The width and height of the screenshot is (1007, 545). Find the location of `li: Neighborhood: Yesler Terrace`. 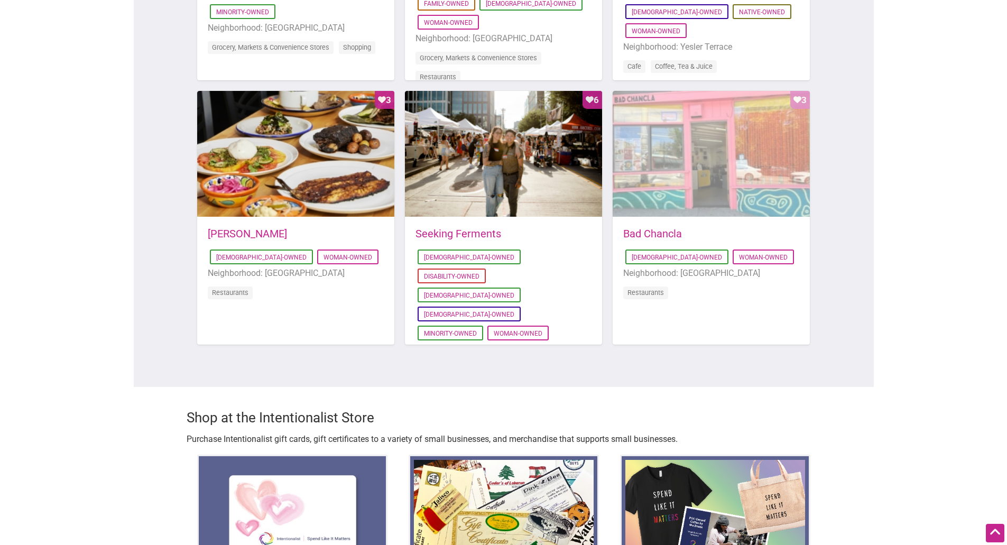

li: Neighborhood: Yesler Terrace is located at coordinates (711, 47).